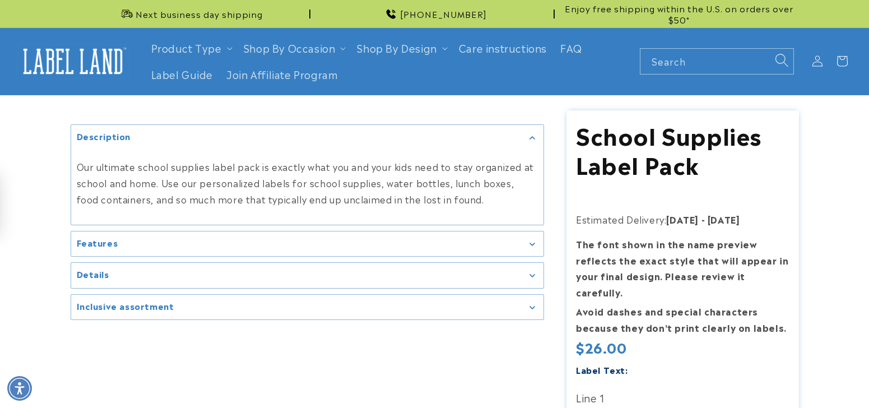 Image resolution: width=869 pixels, height=408 pixels. Describe the element at coordinates (125, 306) in the screenshot. I see `h2: Inclusive assortment` at that location.